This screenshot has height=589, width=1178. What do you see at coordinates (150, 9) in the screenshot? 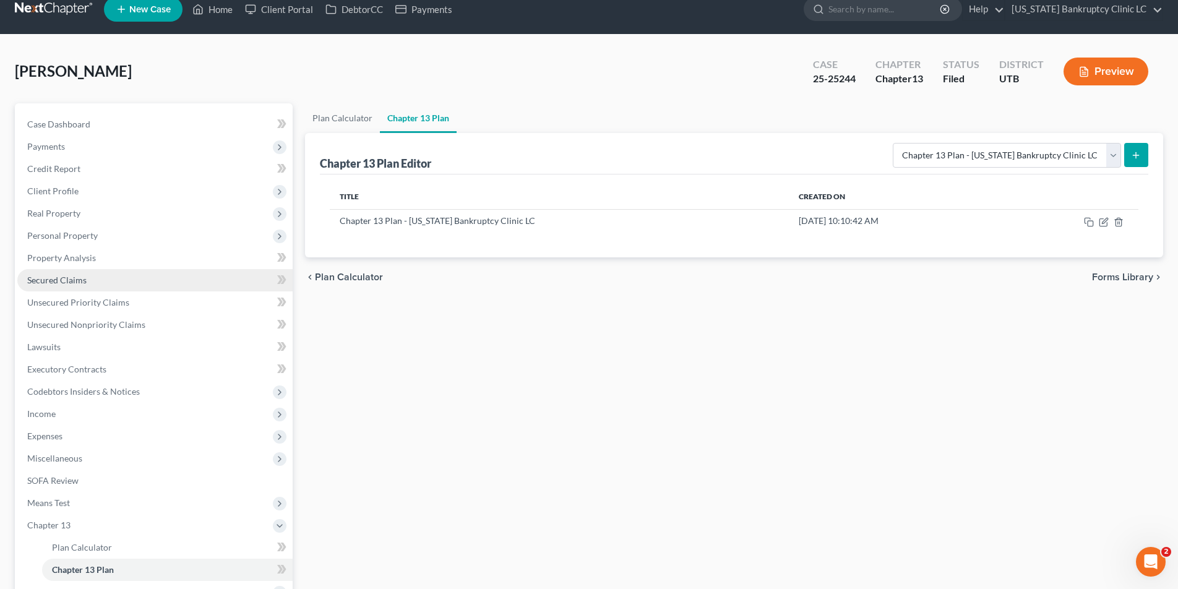
I see `span: New Case` at bounding box center [150, 9].